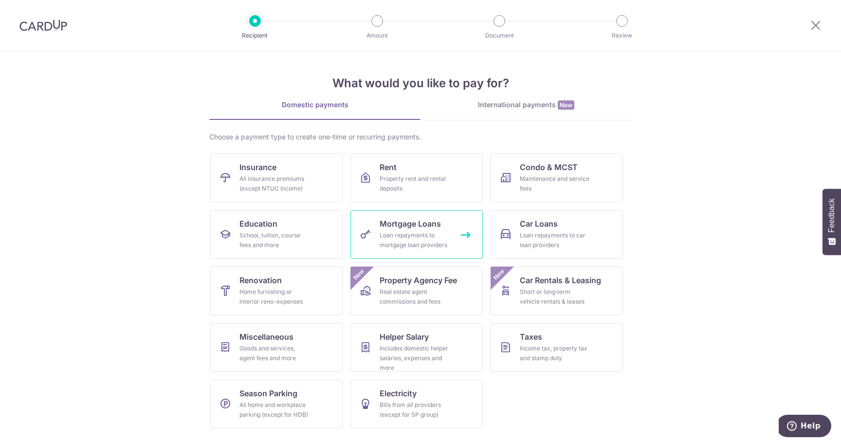 The width and height of the screenshot is (841, 444). I want to click on a: TaxesIncome tax, property tax and stamp duty, so click(557, 347).